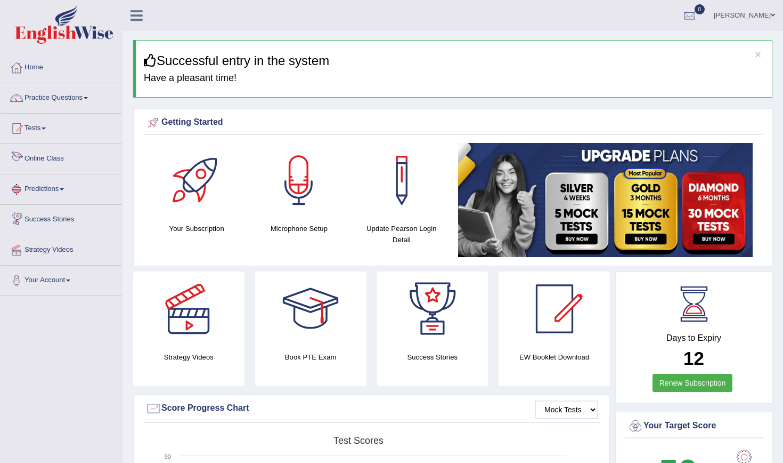 The height and width of the screenshot is (463, 783). Describe the element at coordinates (454, 78) in the screenshot. I see `h4: Have a pleasant time!` at that location.